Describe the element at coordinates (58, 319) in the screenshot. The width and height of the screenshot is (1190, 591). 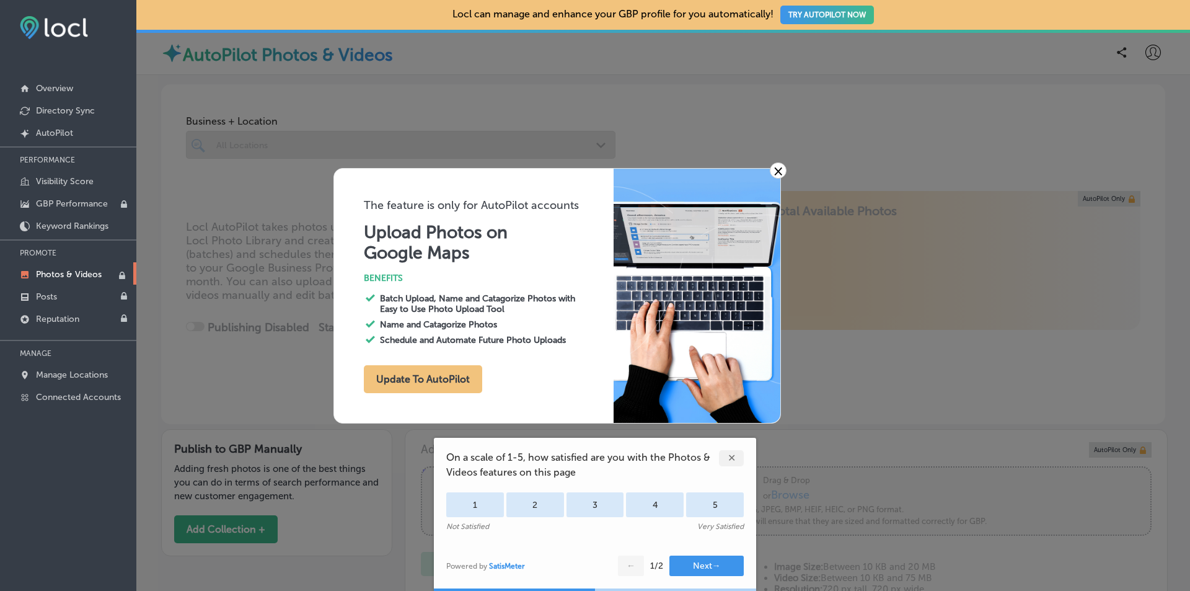
I see `p: Reputation` at that location.